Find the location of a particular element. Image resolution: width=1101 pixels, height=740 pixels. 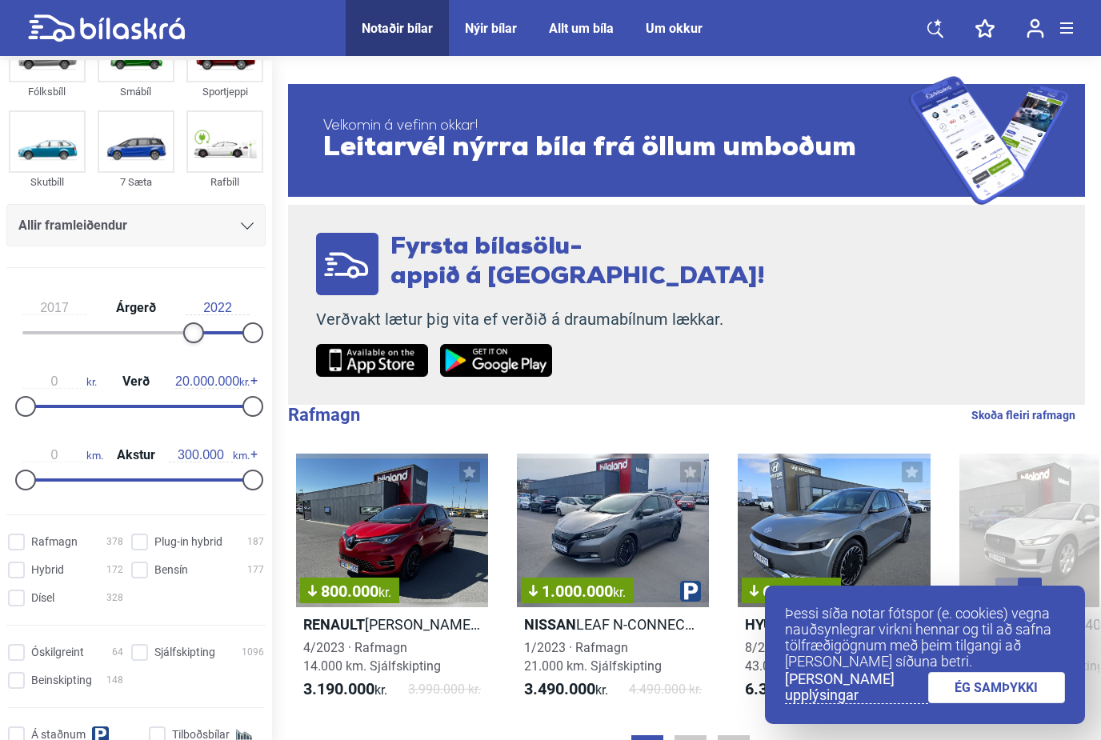

h2: IONIQ5 PREMIUM 77KWH is located at coordinates (833, 624).